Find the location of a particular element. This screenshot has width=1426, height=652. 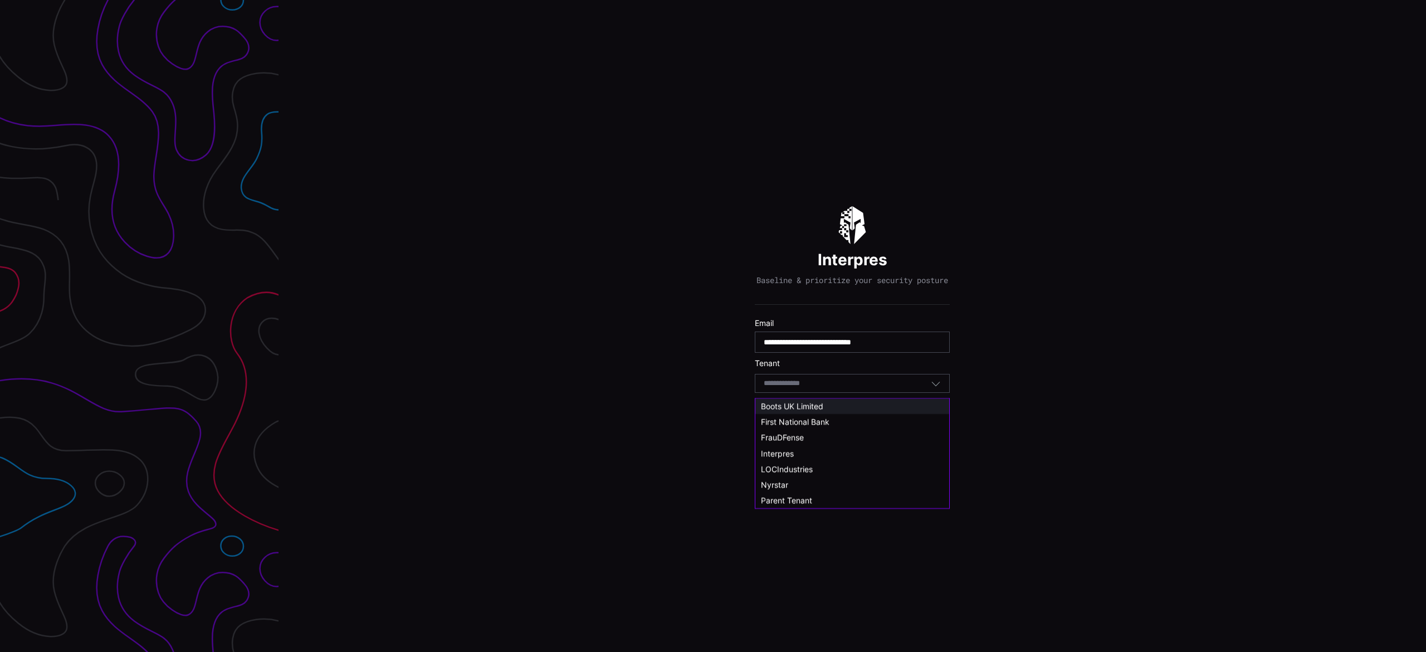

h1: Interpres is located at coordinates (852, 260).